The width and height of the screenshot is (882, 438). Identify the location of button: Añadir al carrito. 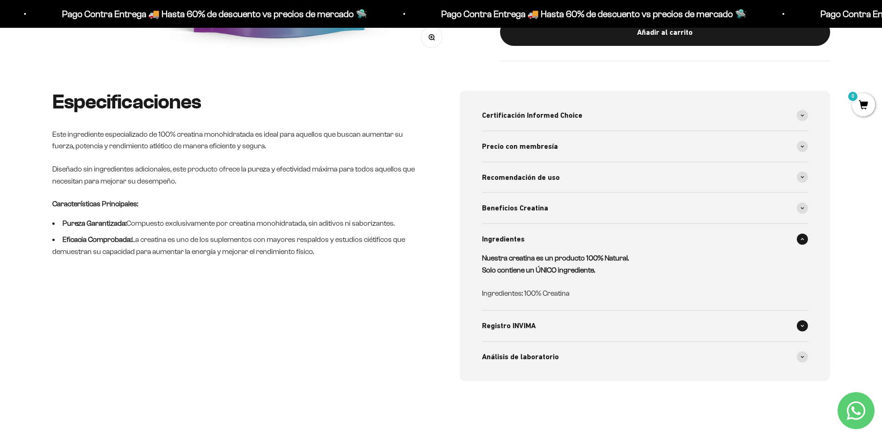
(665, 32).